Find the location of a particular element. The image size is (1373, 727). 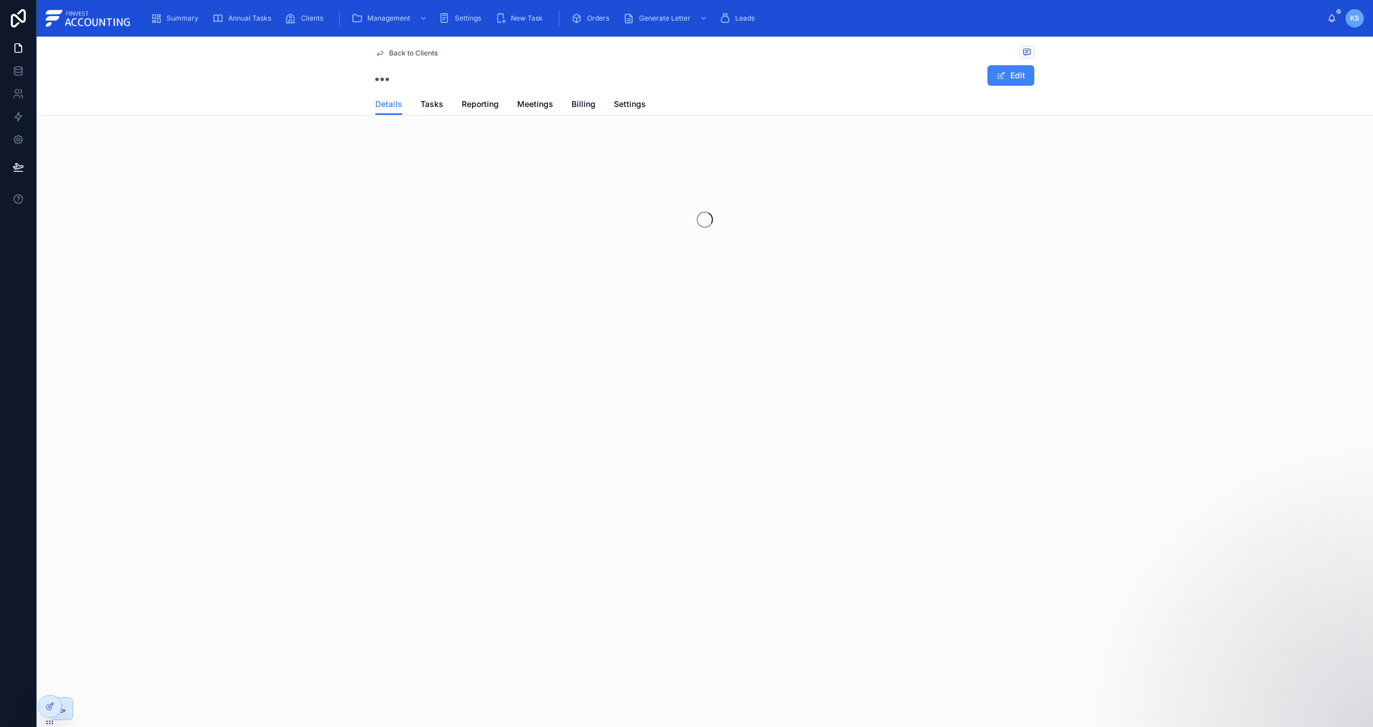

span: Clients is located at coordinates (312, 18).